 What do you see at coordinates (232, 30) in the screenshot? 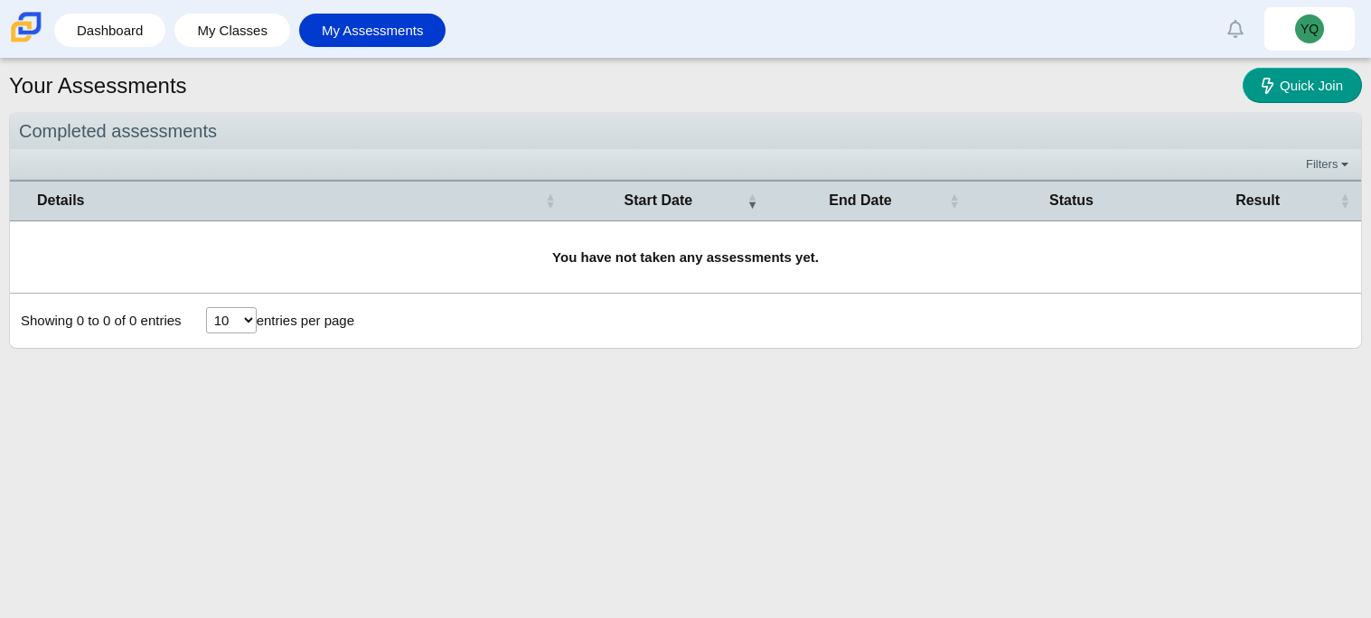
I see `a: My Classes` at bounding box center [232, 30].